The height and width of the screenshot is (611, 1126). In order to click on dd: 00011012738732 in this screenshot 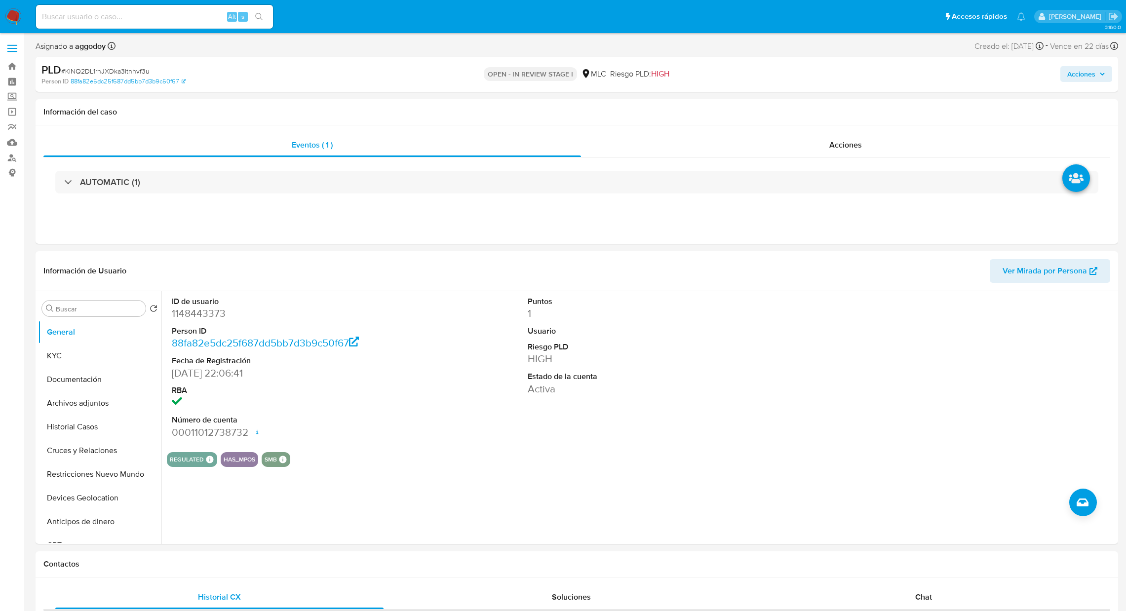, I will do `click(285, 432)`.